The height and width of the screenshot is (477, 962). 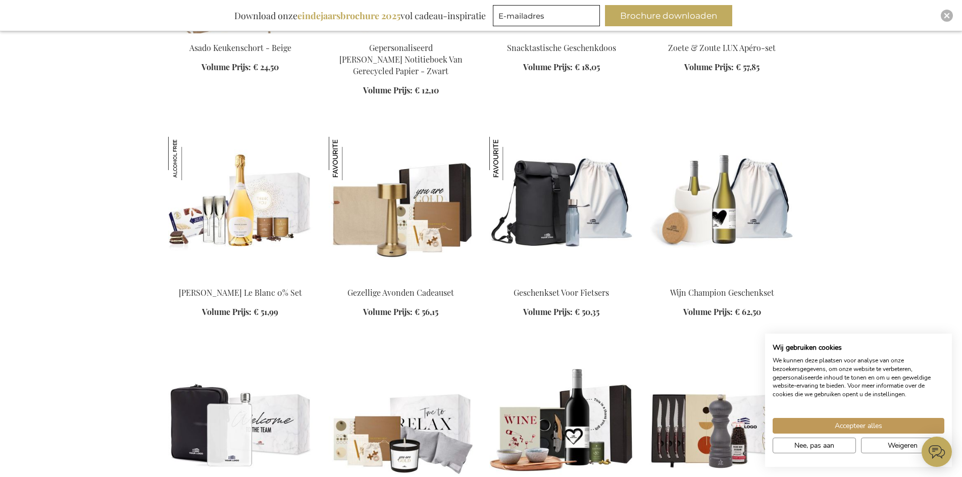 What do you see at coordinates (350, 158) in the screenshot?
I see `img: Gezellige Avonden Cadeauset` at bounding box center [350, 158].